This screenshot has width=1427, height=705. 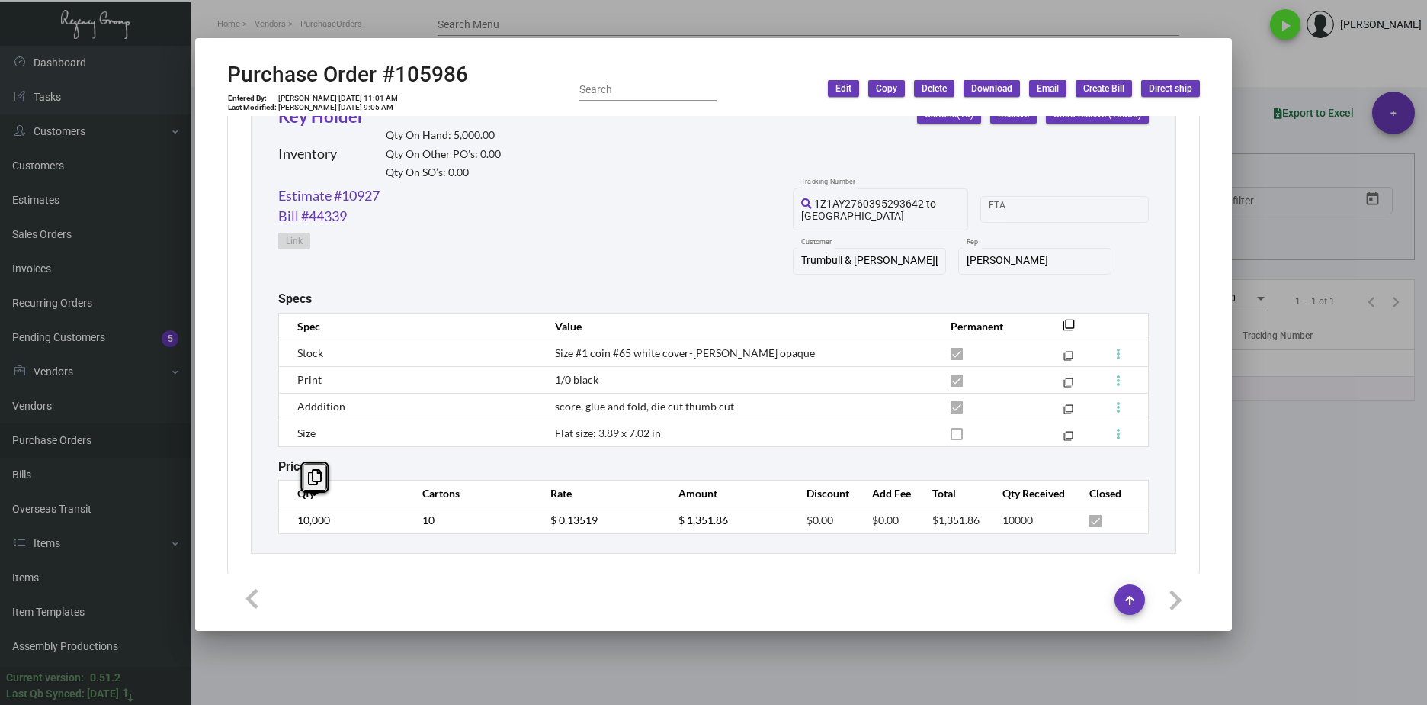 I want to click on th: Add Fee, so click(x=888, y=493).